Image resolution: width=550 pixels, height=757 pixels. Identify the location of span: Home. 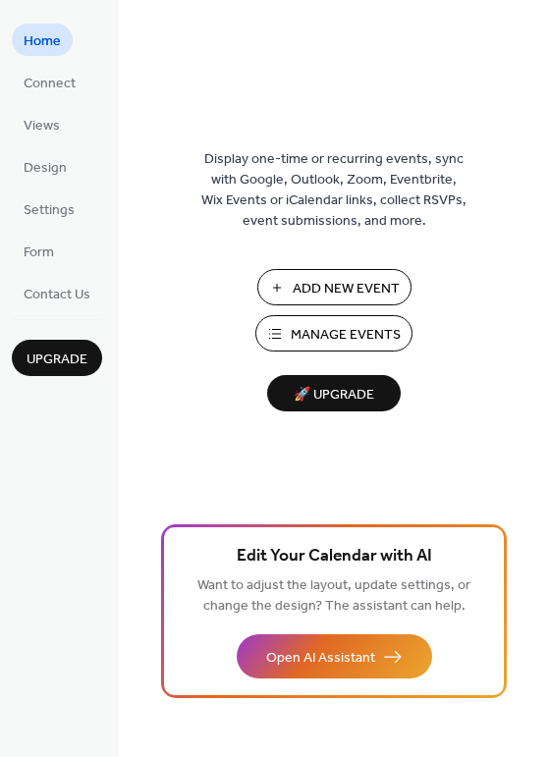
(42, 41).